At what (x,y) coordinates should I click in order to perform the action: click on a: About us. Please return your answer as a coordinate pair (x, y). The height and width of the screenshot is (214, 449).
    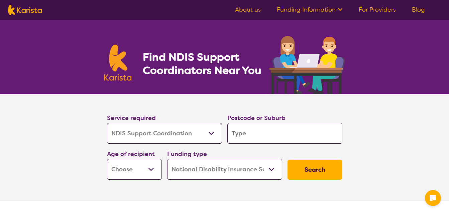
    Looking at the image, I should click on (247, 10).